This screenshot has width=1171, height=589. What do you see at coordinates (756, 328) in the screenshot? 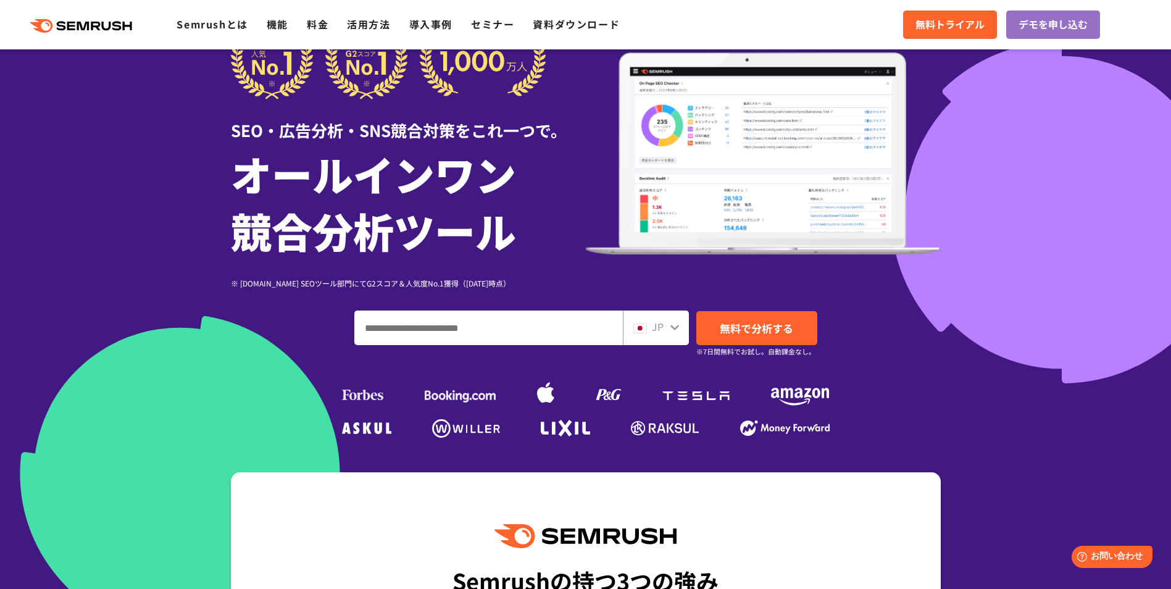
I see `span: 無料で分析する` at bounding box center [756, 328].